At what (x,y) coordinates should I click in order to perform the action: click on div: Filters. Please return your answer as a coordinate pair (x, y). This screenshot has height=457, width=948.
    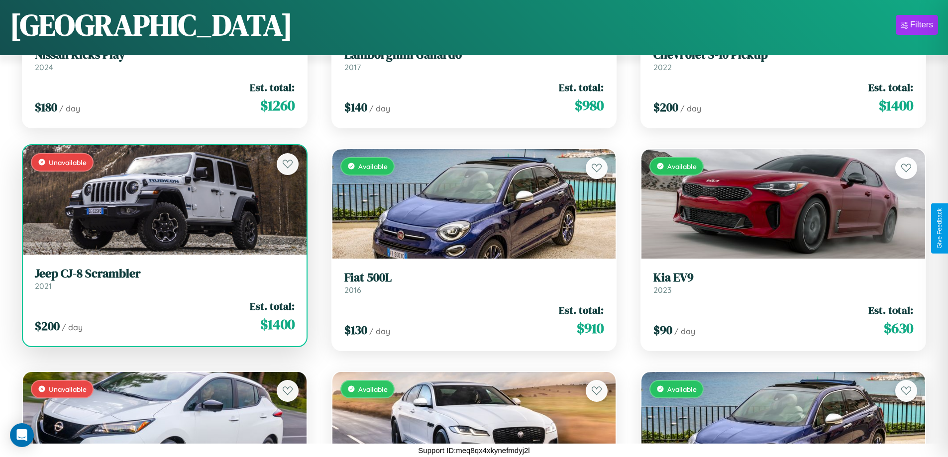
    Looking at the image, I should click on (921, 25).